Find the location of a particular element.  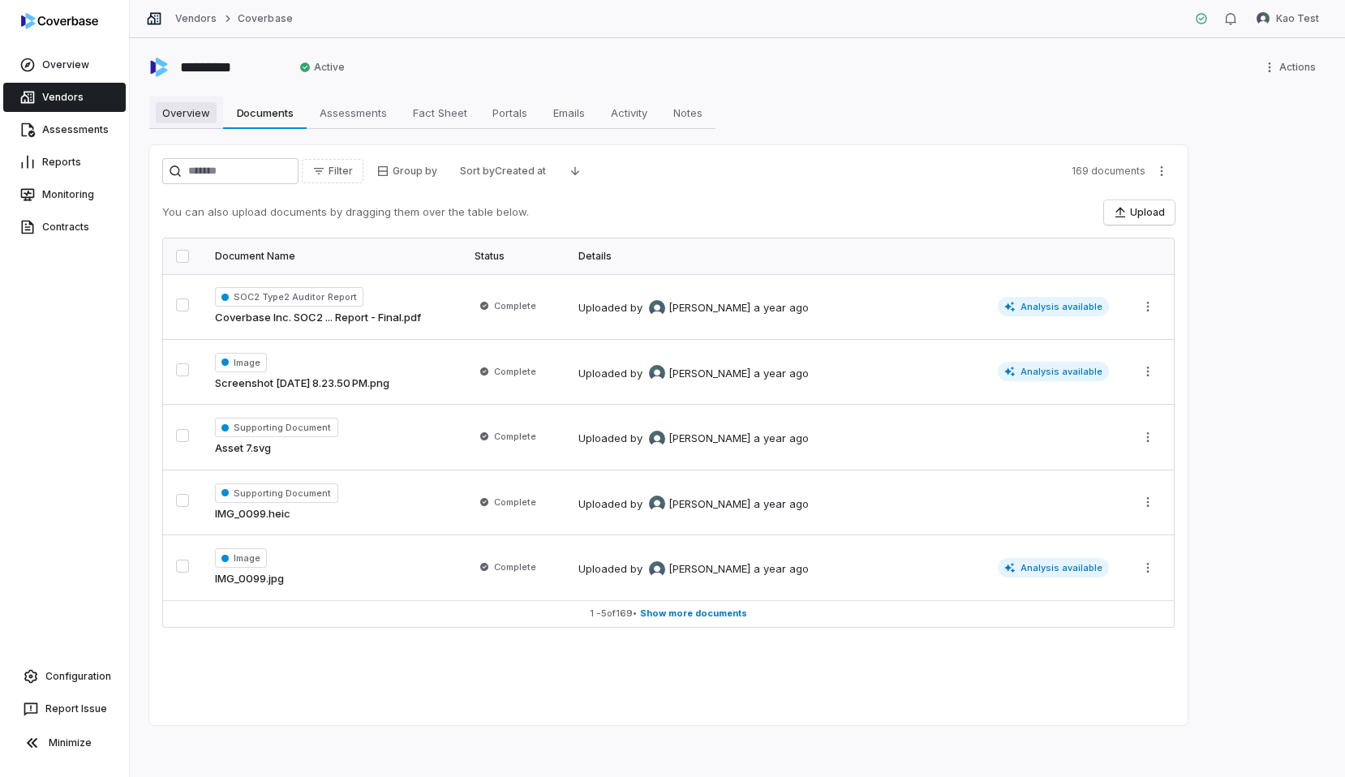

span: Assessments is located at coordinates (353, 113).